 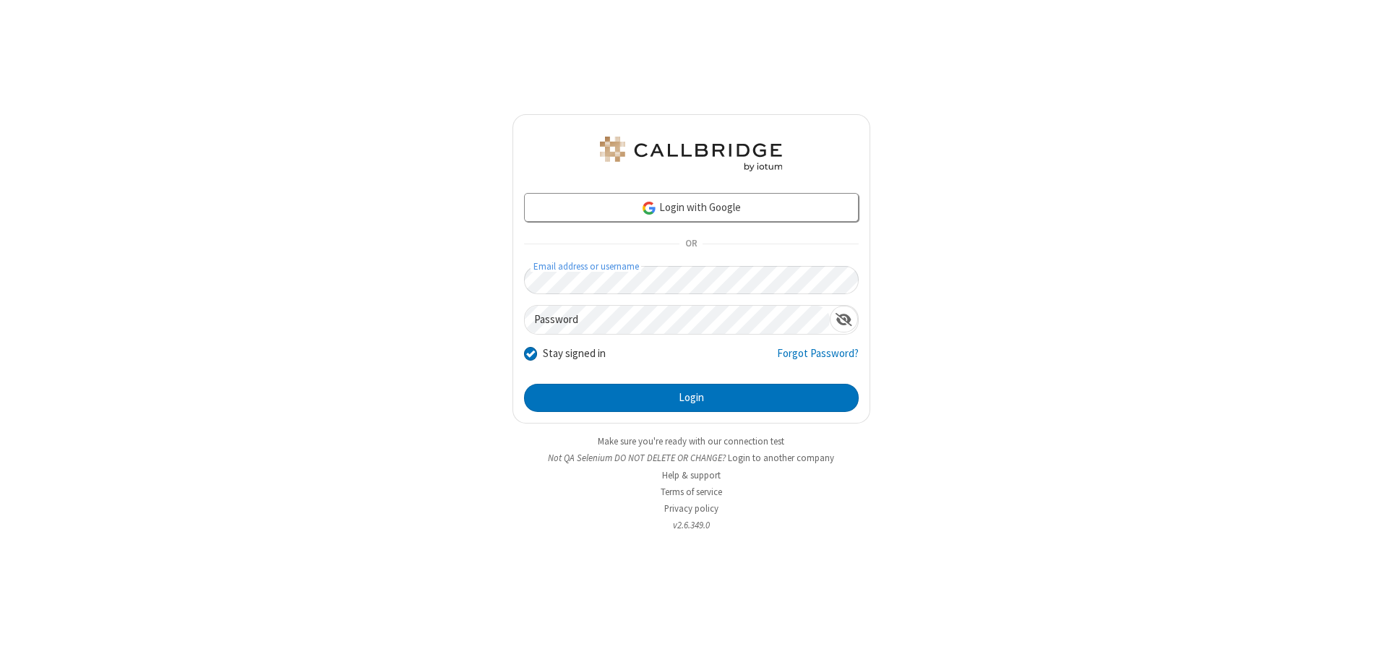 I want to click on label: Stay signed in, so click(x=574, y=353).